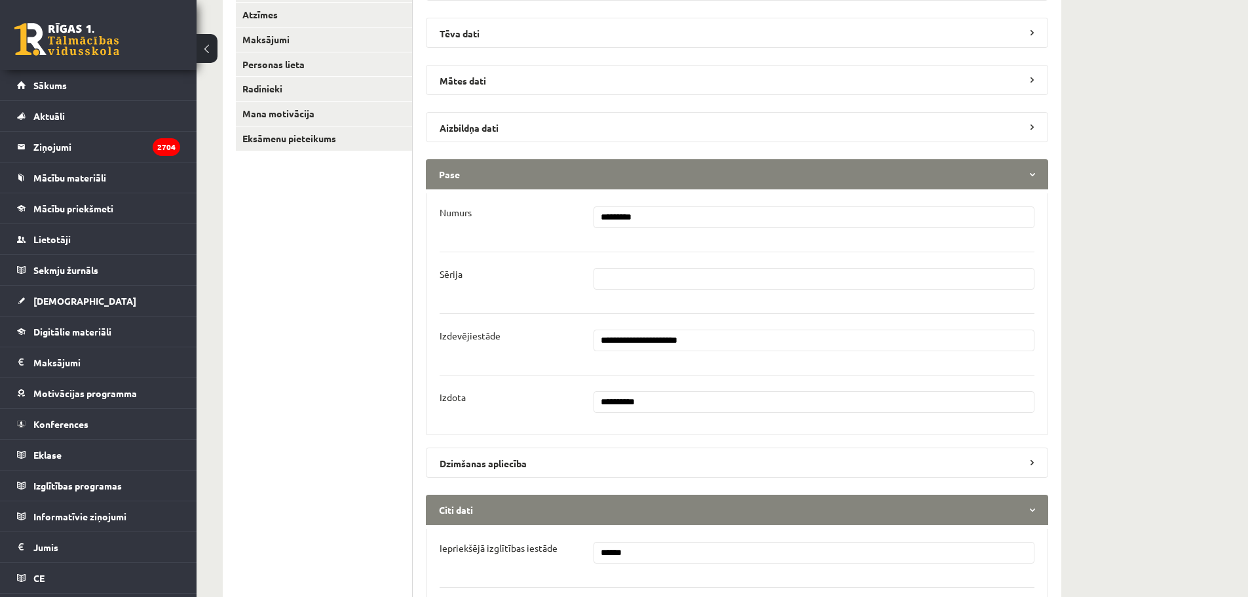  I want to click on legend: Citi dati, so click(737, 510).